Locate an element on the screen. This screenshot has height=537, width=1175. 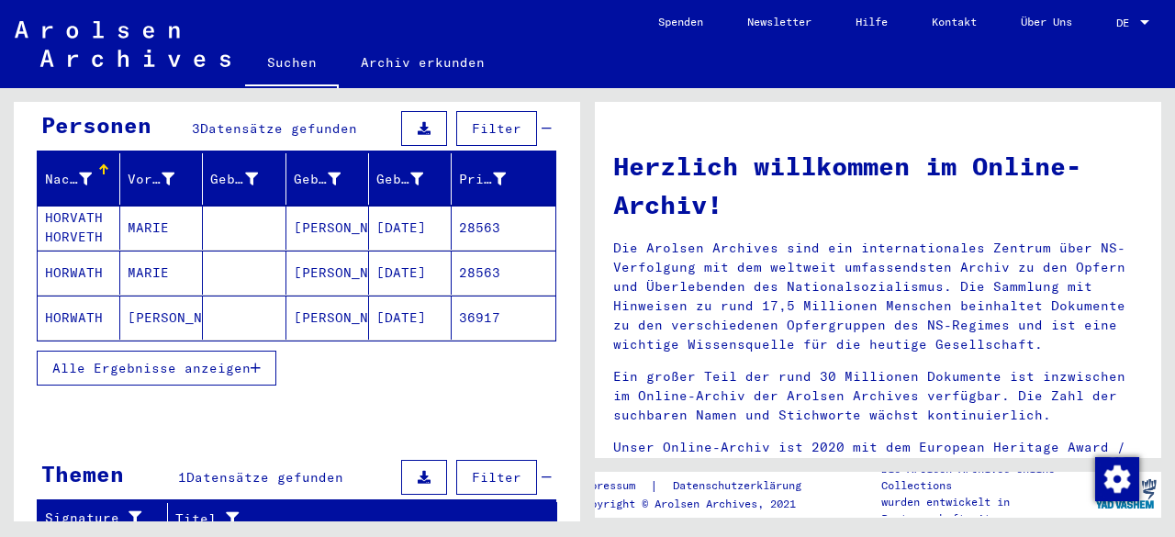
mat-cell: HORVATH HORVETH is located at coordinates (79, 228).